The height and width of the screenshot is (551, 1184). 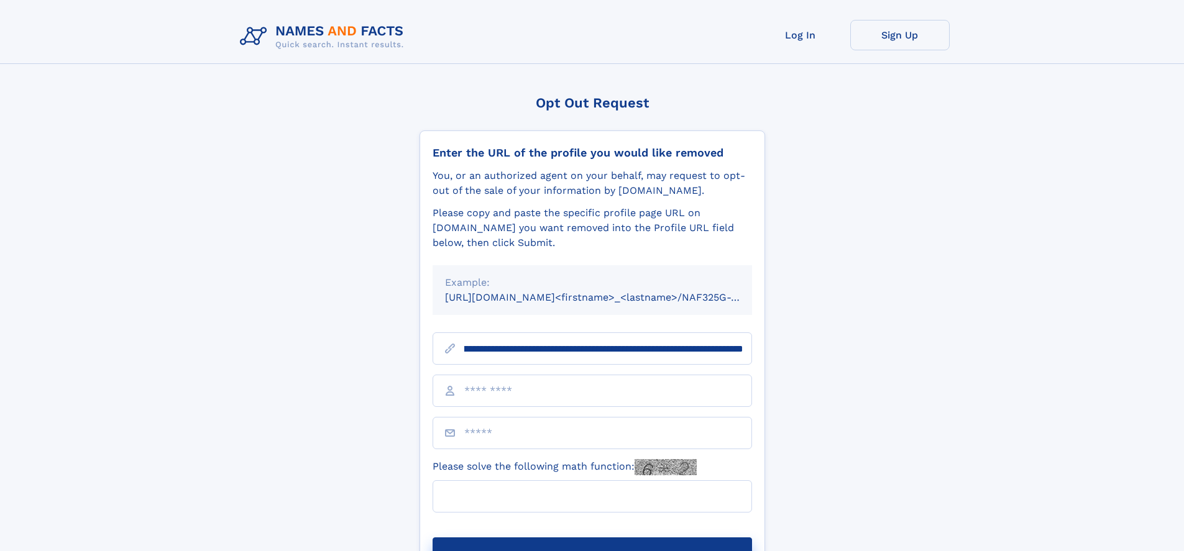 I want to click on img: Logo Names and Facts, so click(x=324, y=37).